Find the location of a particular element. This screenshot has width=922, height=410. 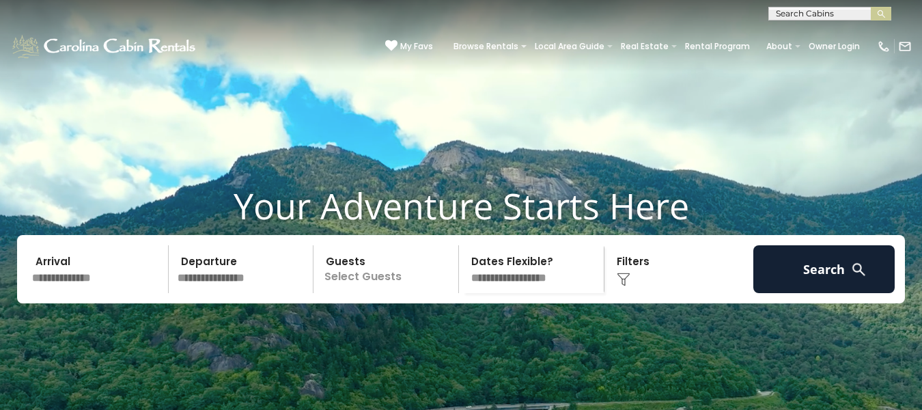

a: Real Estate is located at coordinates (645, 46).